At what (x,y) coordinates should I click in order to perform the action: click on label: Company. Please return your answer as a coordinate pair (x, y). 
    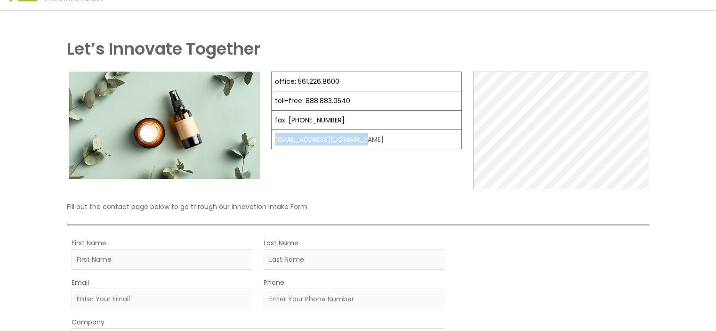
    Looking at the image, I should click on (88, 322).